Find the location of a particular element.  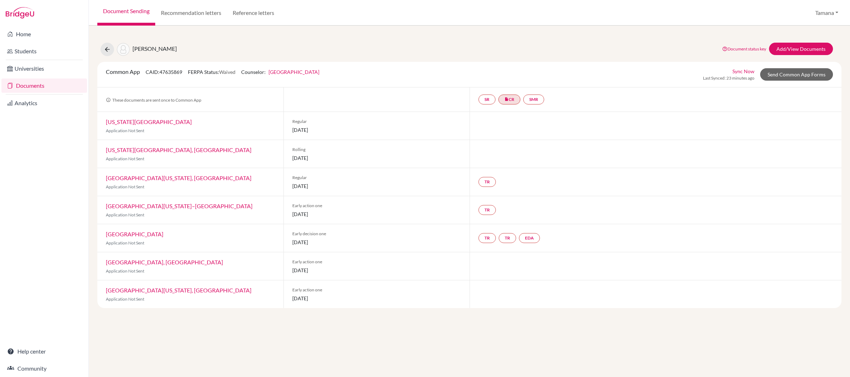

a: insert_drive_fileCR is located at coordinates (510, 100).